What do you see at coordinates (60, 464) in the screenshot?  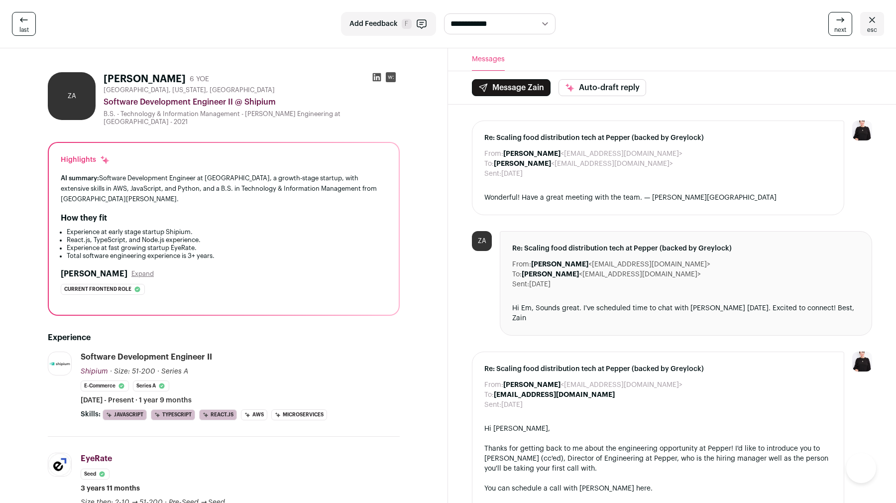 I see `img: 0d6a59d8ed88c250c2a1cdc6f5783a437f5f073562897712d198aaef27f197be.jpg` at bounding box center [60, 464].